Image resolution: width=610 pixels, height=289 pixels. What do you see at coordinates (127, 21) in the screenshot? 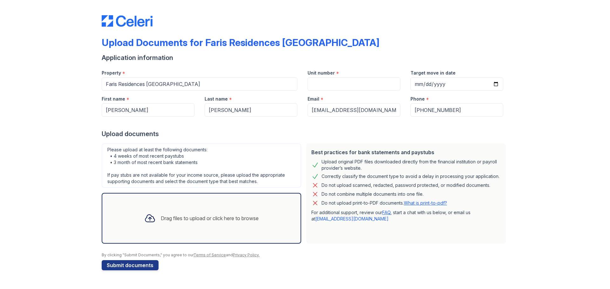
I see `img: CE_Logo_Blue-a8612792a0a2168367f1c8372b55b34899dd931a85d93a1a3d3e32e68fde9ad4.png` at bounding box center [127, 21].